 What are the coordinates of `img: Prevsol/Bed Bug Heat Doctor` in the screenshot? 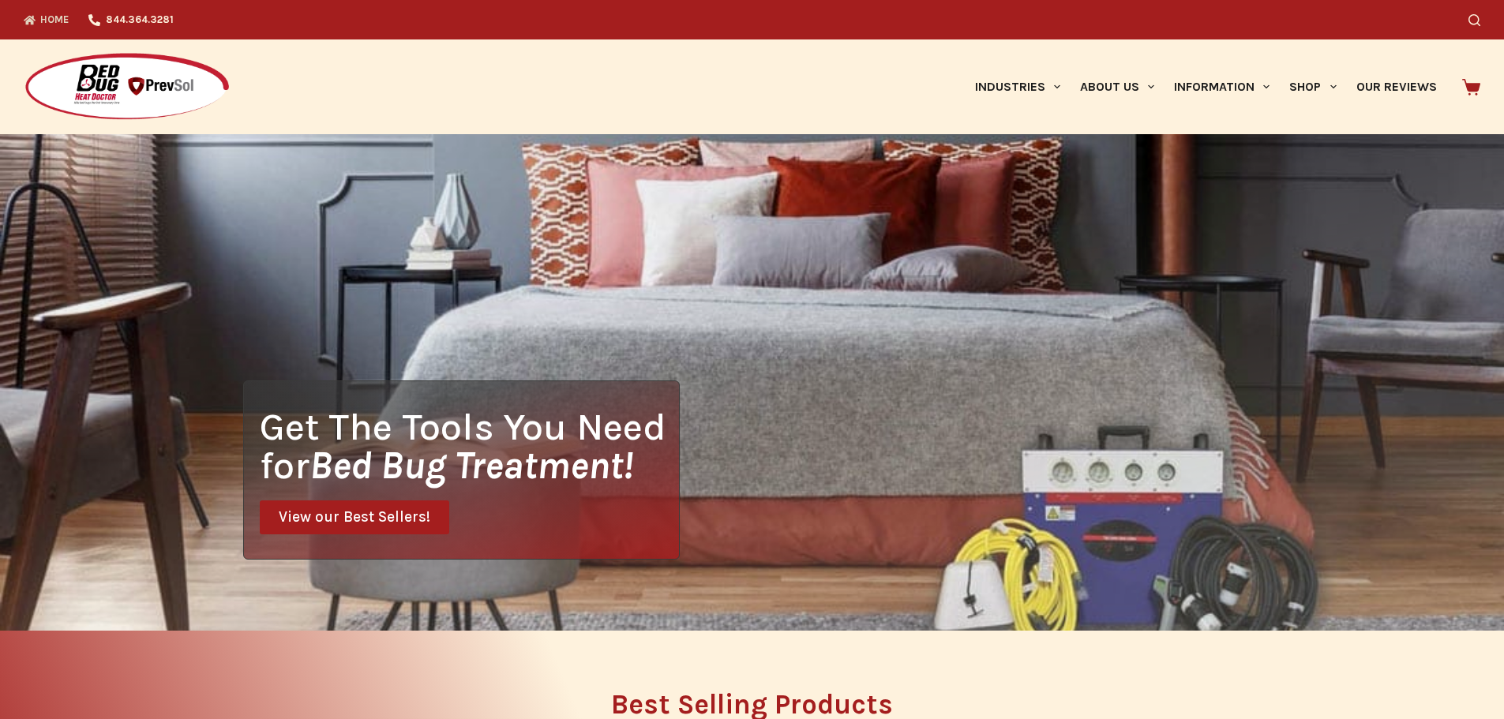 It's located at (127, 87).